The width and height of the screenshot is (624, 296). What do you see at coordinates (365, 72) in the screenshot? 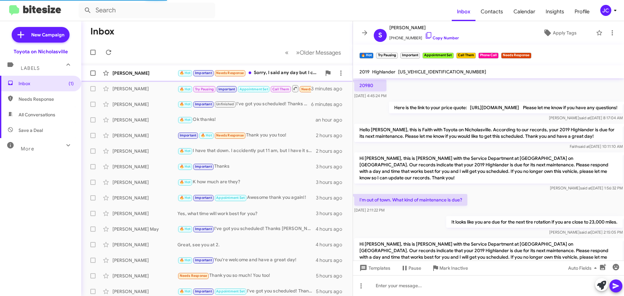
I see `span: 2019` at bounding box center [365, 72].